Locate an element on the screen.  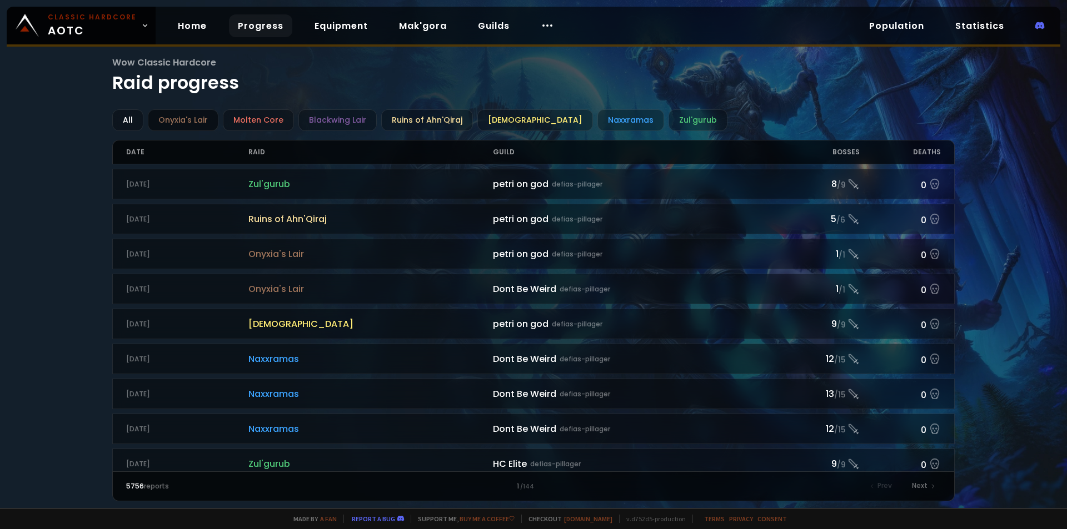
div: Naxxramas is located at coordinates (631, 120).